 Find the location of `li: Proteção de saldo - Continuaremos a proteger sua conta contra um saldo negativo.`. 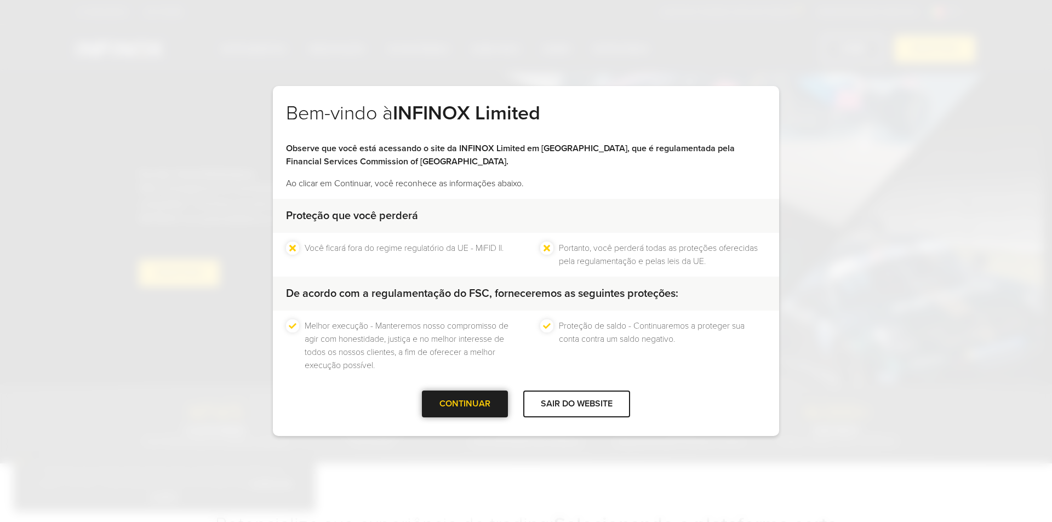

li: Proteção de saldo - Continuaremos a proteger sua conta contra um saldo negativo. is located at coordinates (663, 346).